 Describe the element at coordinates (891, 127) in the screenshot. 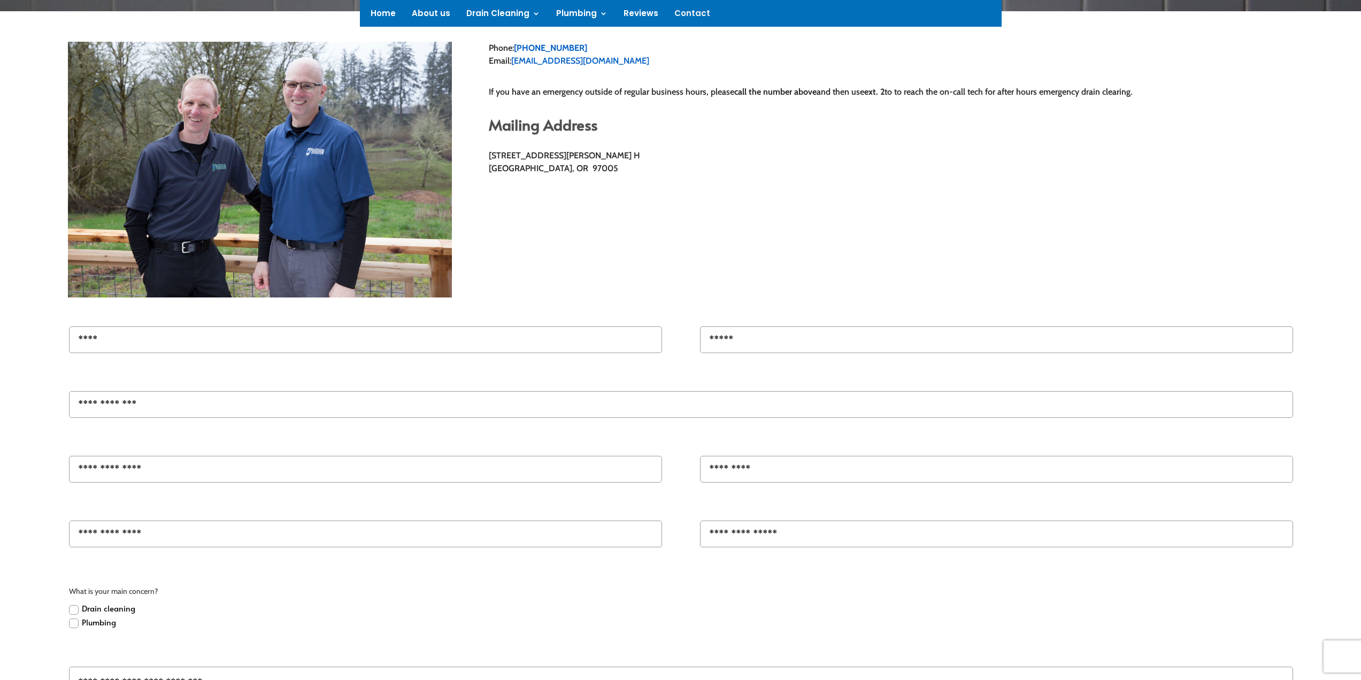

I see `h2: Mailing Address` at that location.